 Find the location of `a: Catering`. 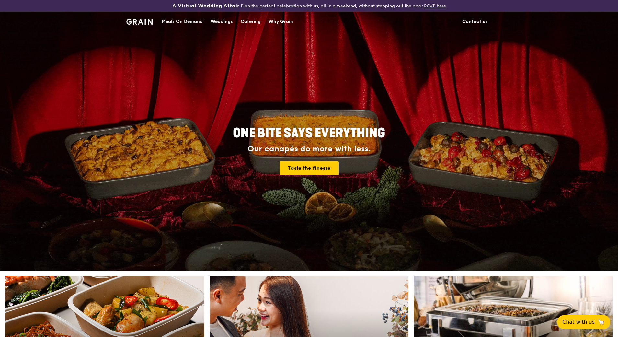

a: Catering is located at coordinates (251, 22).